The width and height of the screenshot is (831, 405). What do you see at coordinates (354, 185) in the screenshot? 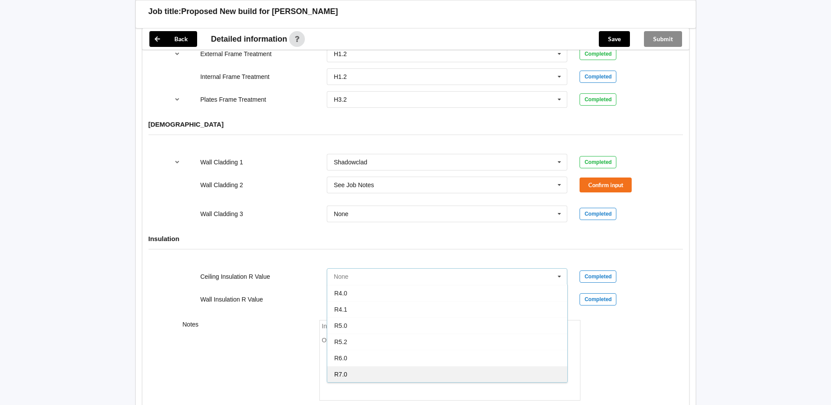
I see `div: See Job Notes` at bounding box center [354, 185].